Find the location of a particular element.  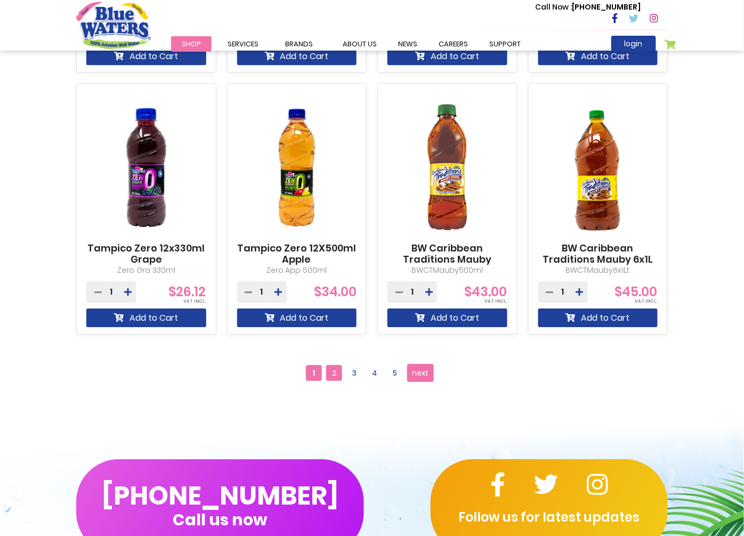

p: Follow us for latest updates is located at coordinates (549, 518).